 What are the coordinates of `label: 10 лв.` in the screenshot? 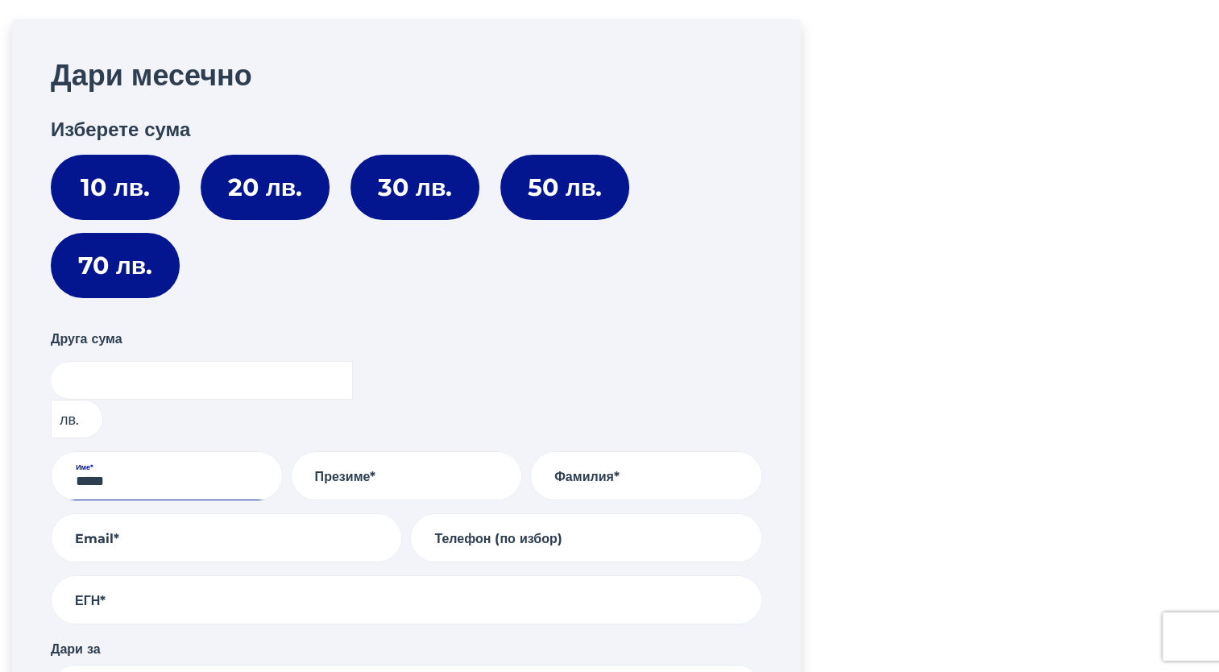 It's located at (115, 187).